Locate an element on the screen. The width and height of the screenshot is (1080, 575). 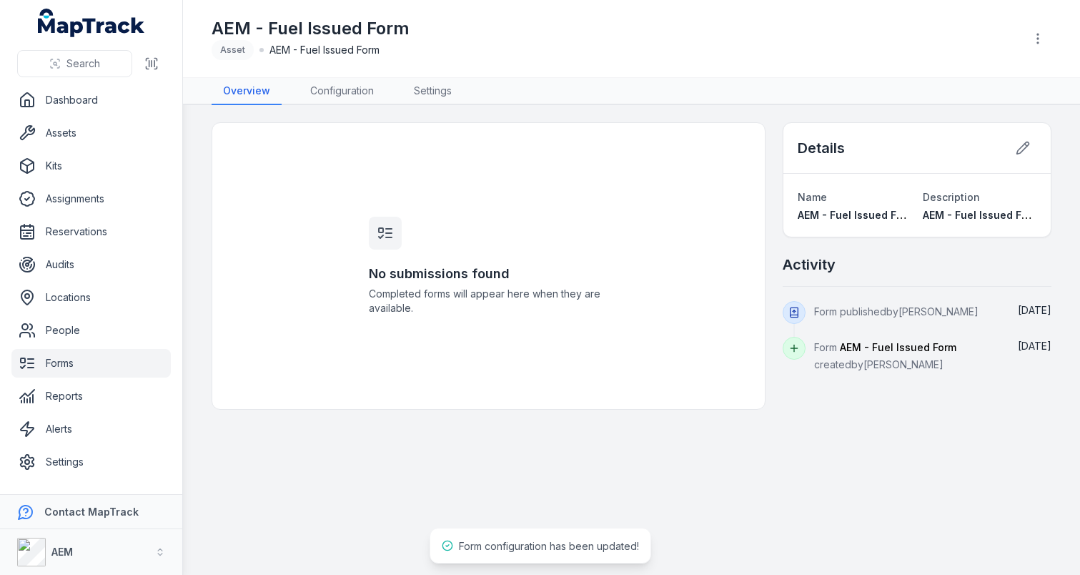
a: Dashboard is located at coordinates (91, 100).